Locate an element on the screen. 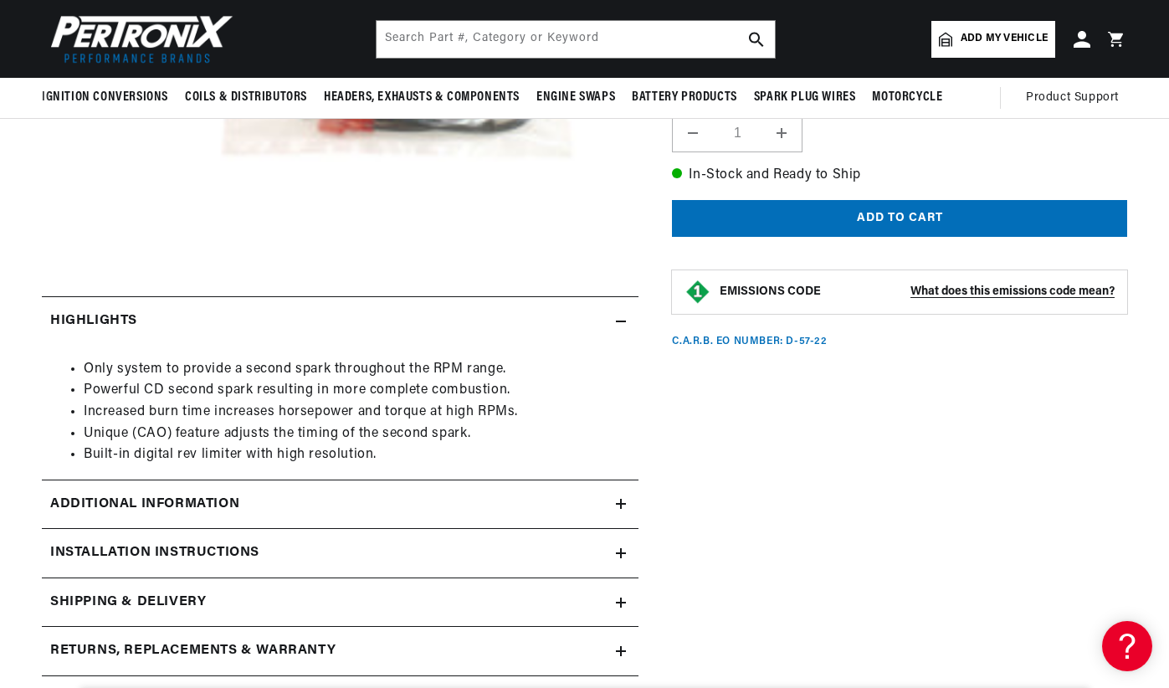 The width and height of the screenshot is (1169, 688). button: search button is located at coordinates (756, 39).